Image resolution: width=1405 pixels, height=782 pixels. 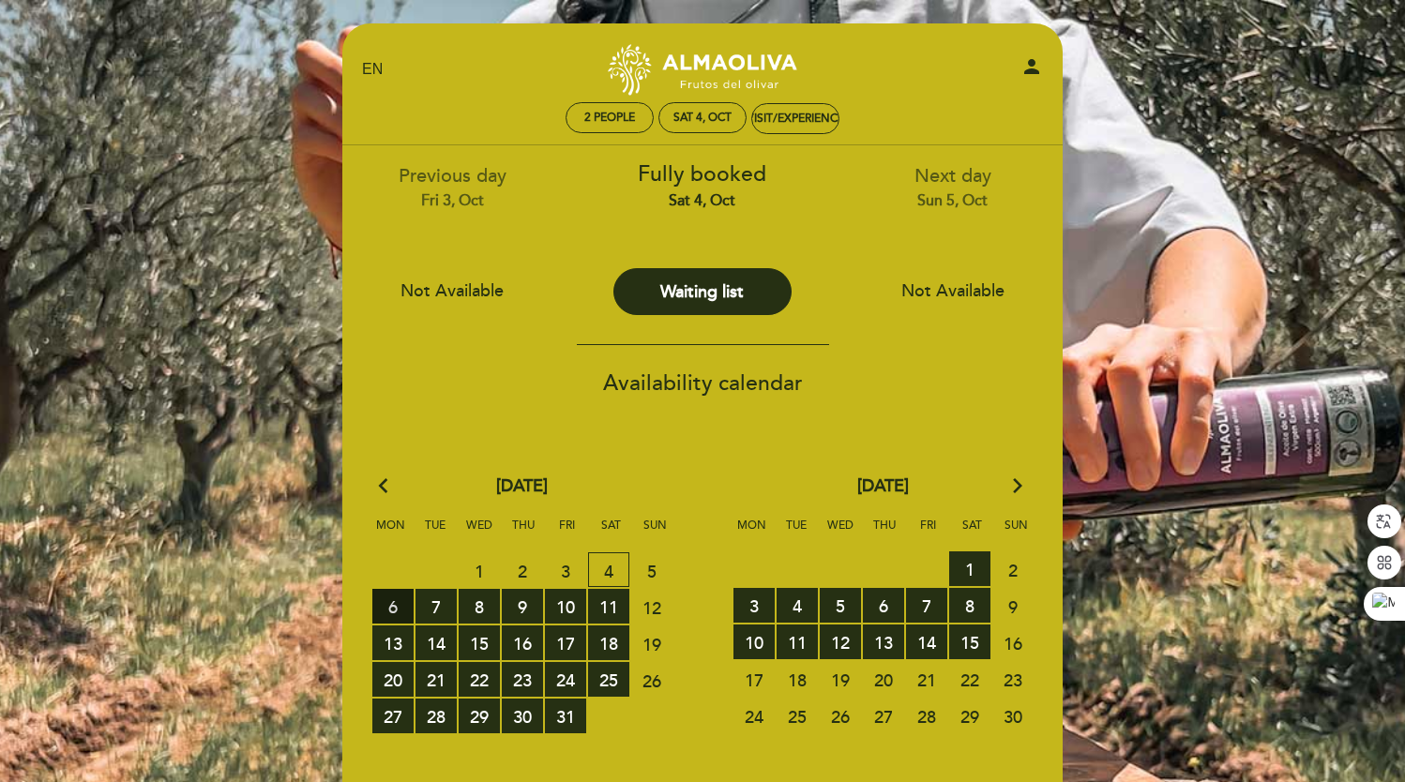 What do you see at coordinates (1032, 69) in the screenshot?
I see `button: person` at bounding box center [1032, 69].